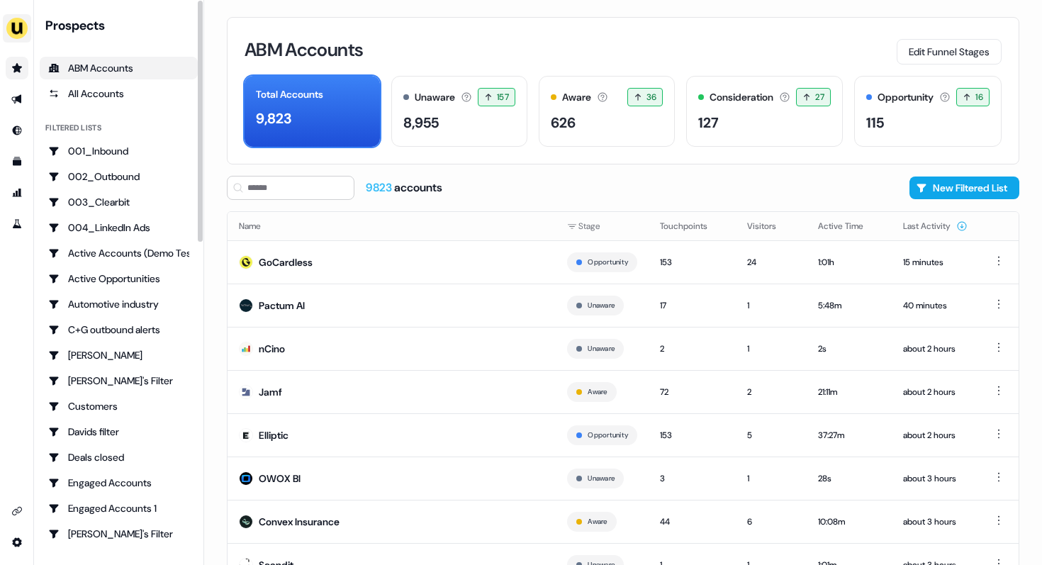 The image size is (1042, 565). What do you see at coordinates (118, 508) in the screenshot?
I see `div: Engaged Accounts 1` at bounding box center [118, 508].